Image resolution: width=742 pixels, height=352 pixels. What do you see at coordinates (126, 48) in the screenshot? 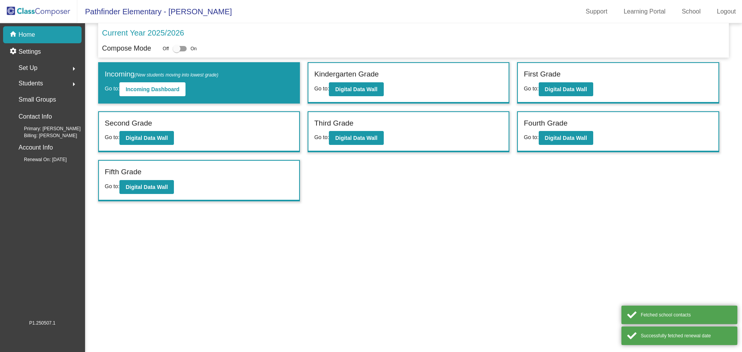
I see `p: Compose Mode` at bounding box center [126, 48].